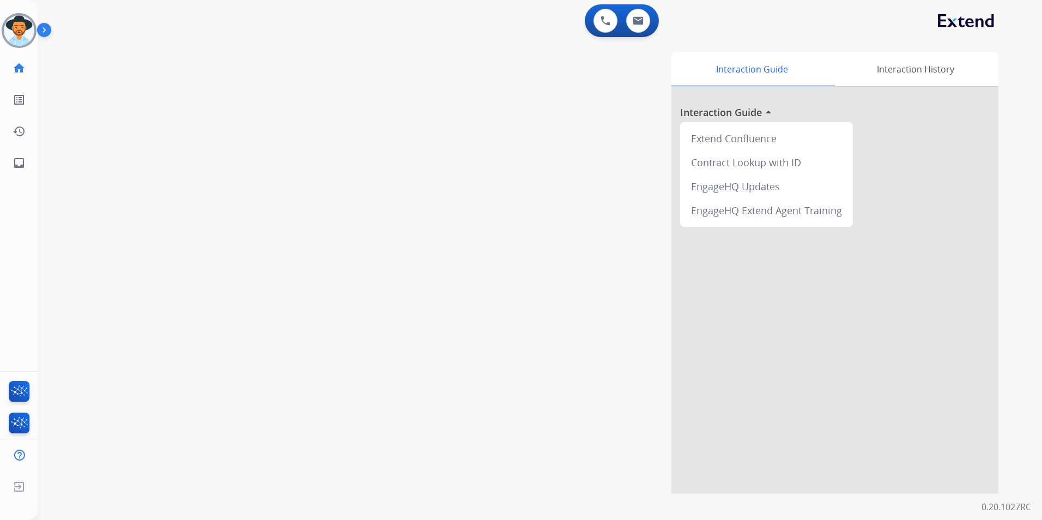 The image size is (1042, 520). I want to click on mat-icon: list_alt, so click(19, 100).